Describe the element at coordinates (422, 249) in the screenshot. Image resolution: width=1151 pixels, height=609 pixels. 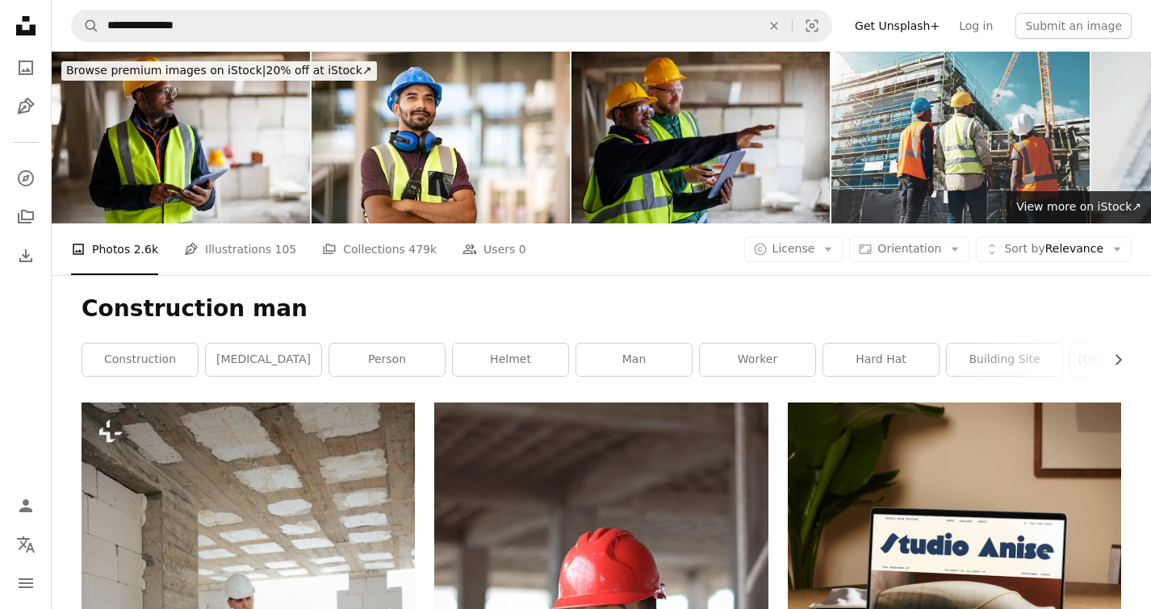
I see `span: 479k` at that location.